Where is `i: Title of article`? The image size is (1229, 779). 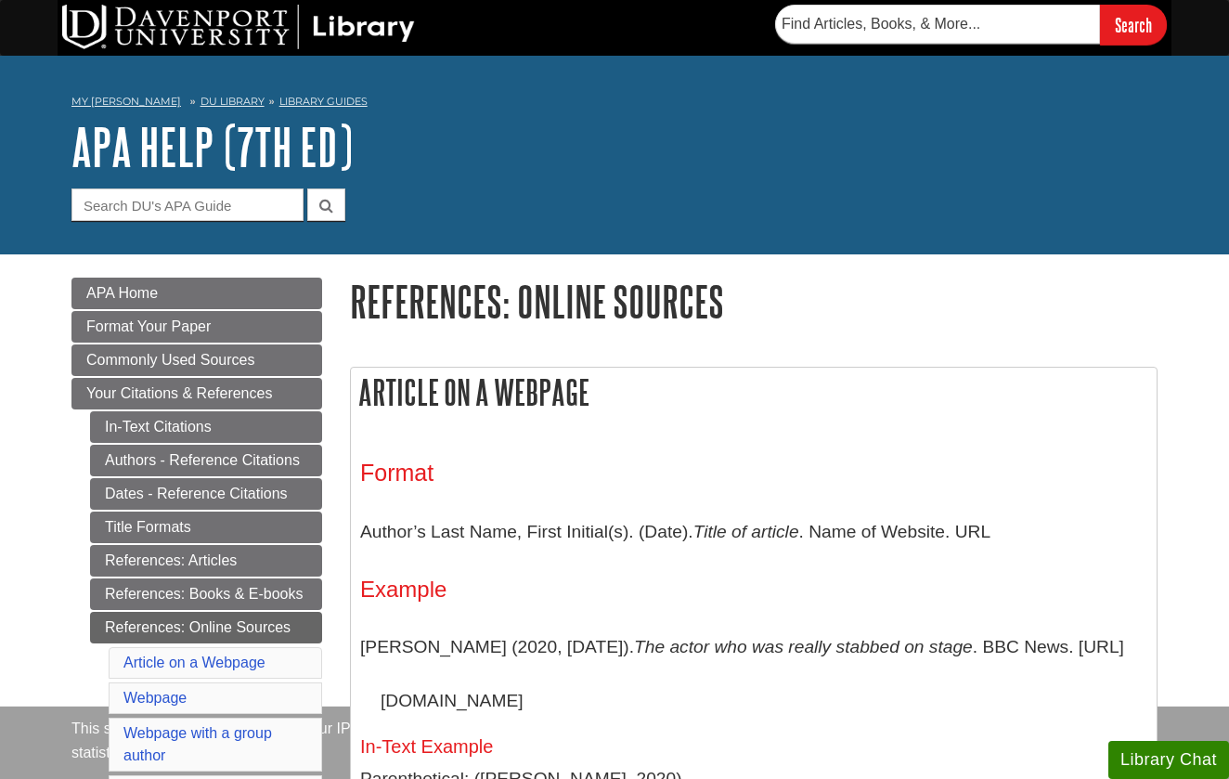
i: Title of article is located at coordinates (746, 531).